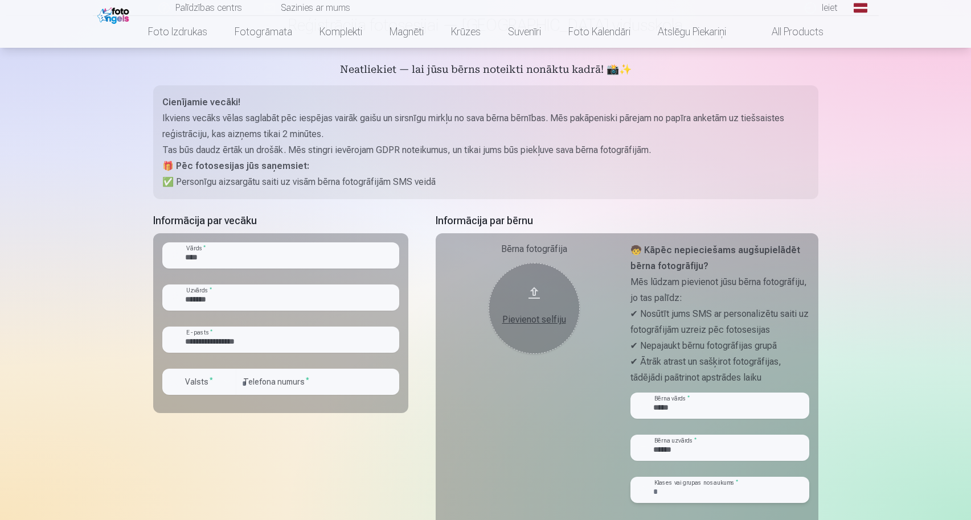 This screenshot has width=971, height=520. I want to click on p: Tas būs daudz ērtāk un drošāk. Mēs stingri ievērojam GDPR noteikumus, un tikai jums būs piekļuve ..., so click(486, 150).